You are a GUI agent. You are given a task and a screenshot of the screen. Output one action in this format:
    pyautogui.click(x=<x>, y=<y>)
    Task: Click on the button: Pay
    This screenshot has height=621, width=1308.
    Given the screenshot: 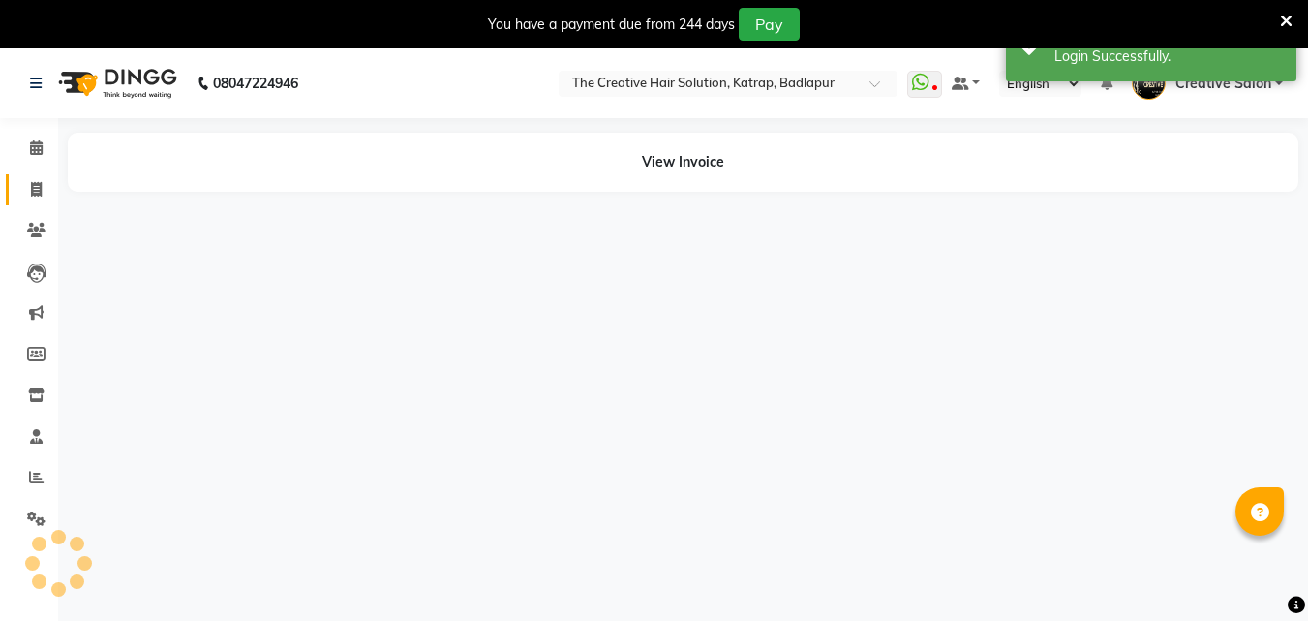 What is the action you would take?
    pyautogui.click(x=769, y=24)
    